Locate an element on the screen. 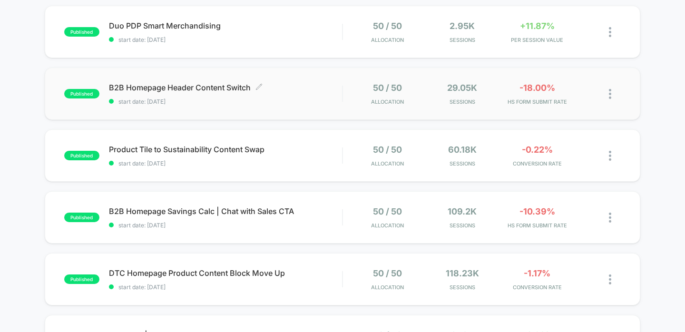  span: 29.05k is located at coordinates (462, 88).